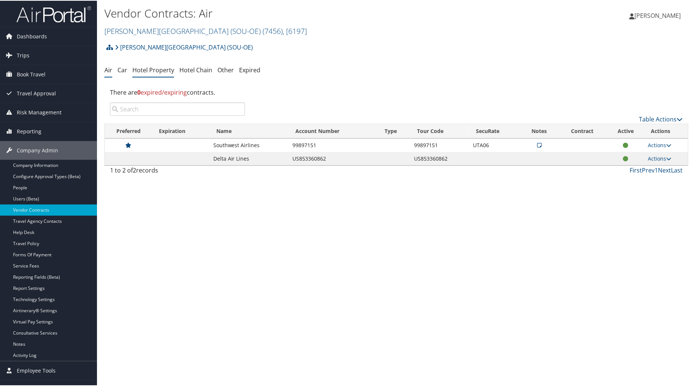  I want to click on div: There are contracts., so click(396, 92).